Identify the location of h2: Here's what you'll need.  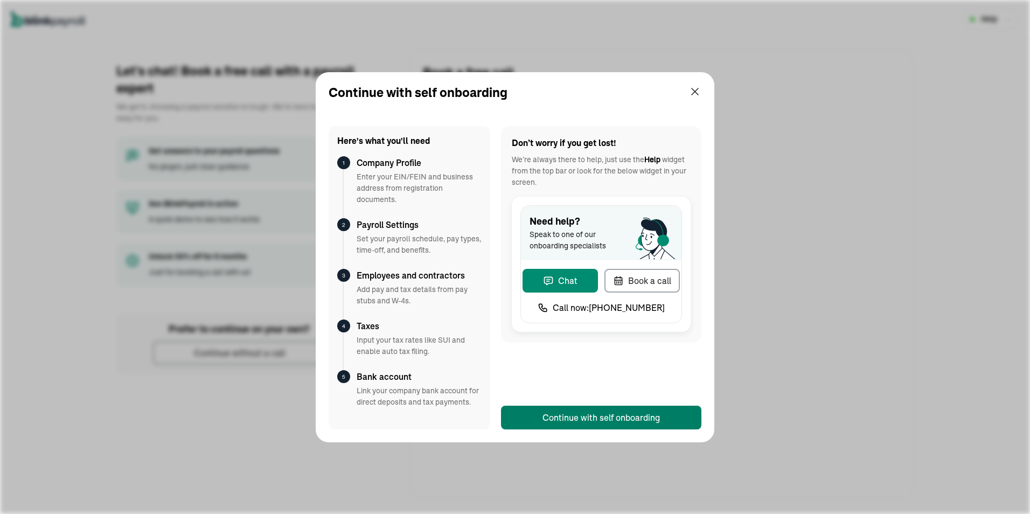
(409, 141).